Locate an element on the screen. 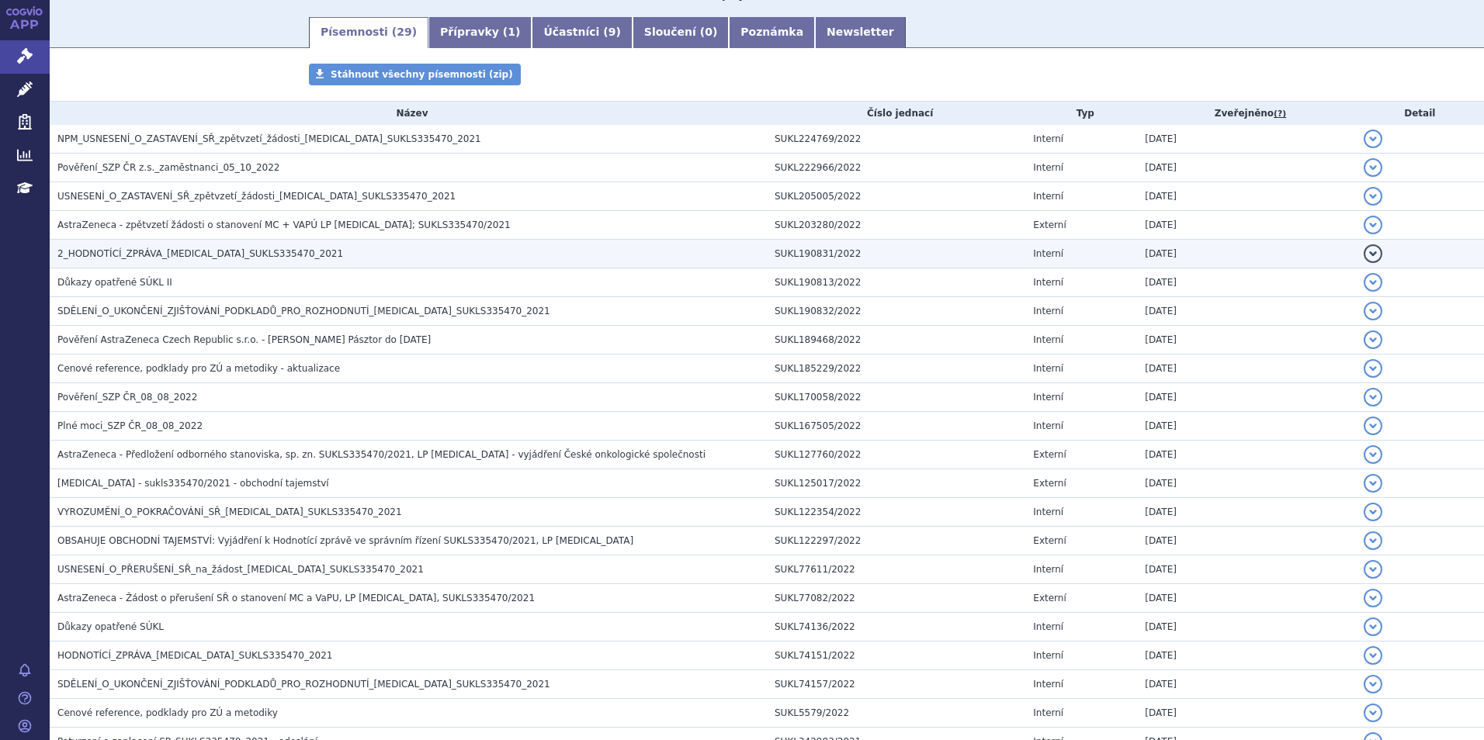 The height and width of the screenshot is (740, 1484). a: Sloučení (0) is located at coordinates (681, 33).